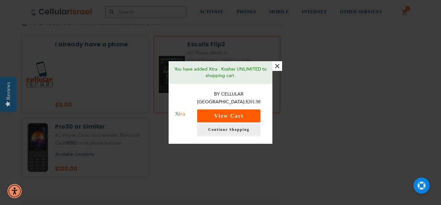  Describe the element at coordinates (221, 73) in the screenshot. I see `p: You have added Xtra : Kosher UNLIMITED to shopping cart.` at that location.